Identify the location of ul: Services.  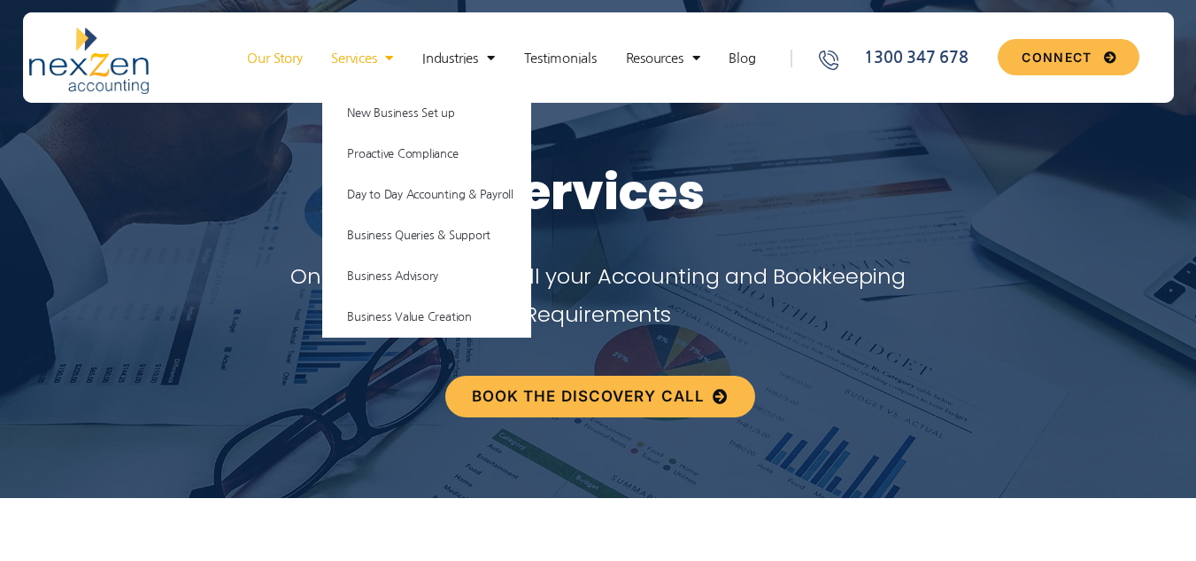
(427, 215).